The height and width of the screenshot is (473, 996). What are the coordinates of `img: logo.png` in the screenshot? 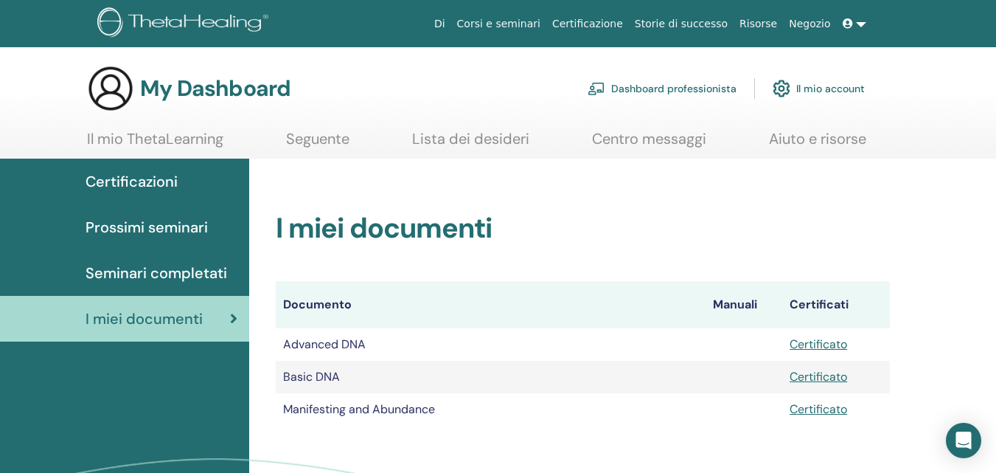 It's located at (185, 24).